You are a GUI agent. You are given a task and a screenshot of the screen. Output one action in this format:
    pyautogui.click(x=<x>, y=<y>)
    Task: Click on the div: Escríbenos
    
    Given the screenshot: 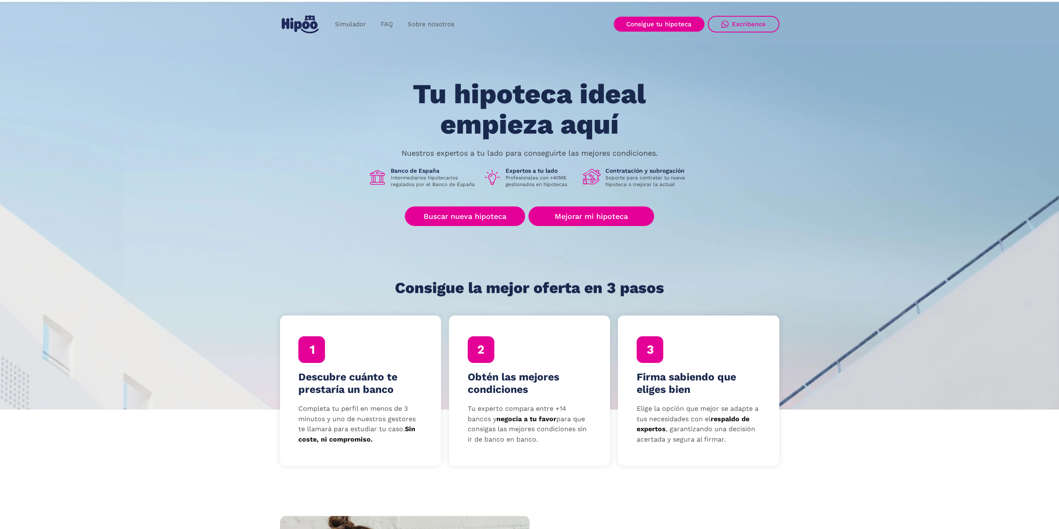 What is the action you would take?
    pyautogui.click(x=749, y=24)
    